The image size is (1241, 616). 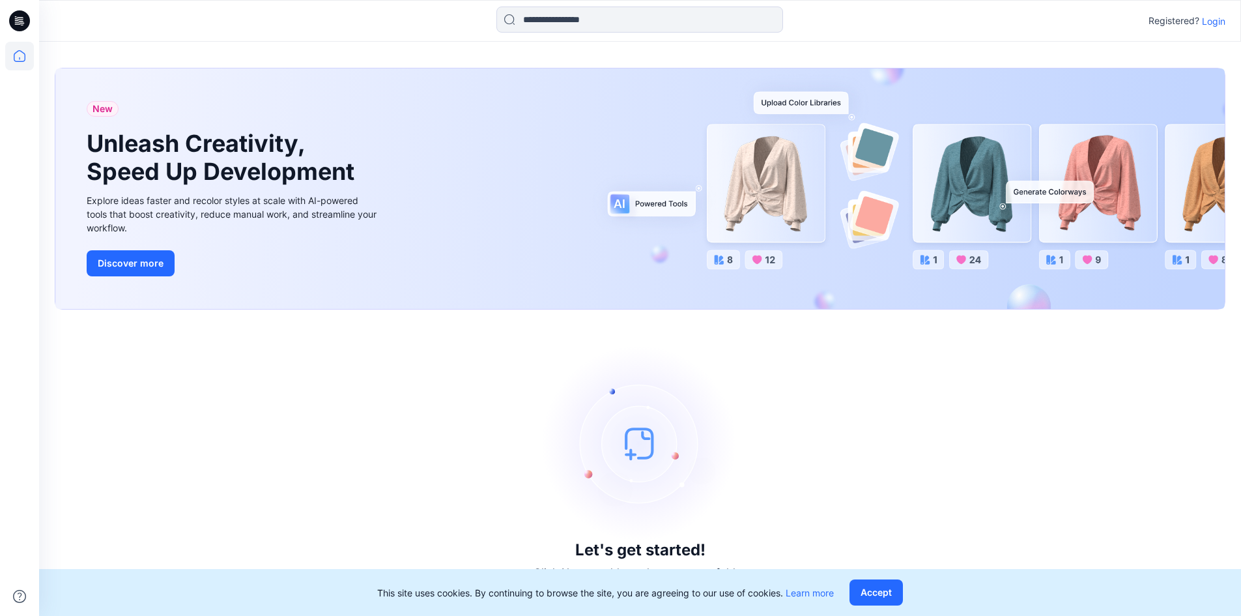 I want to click on button: Accept, so click(x=876, y=592).